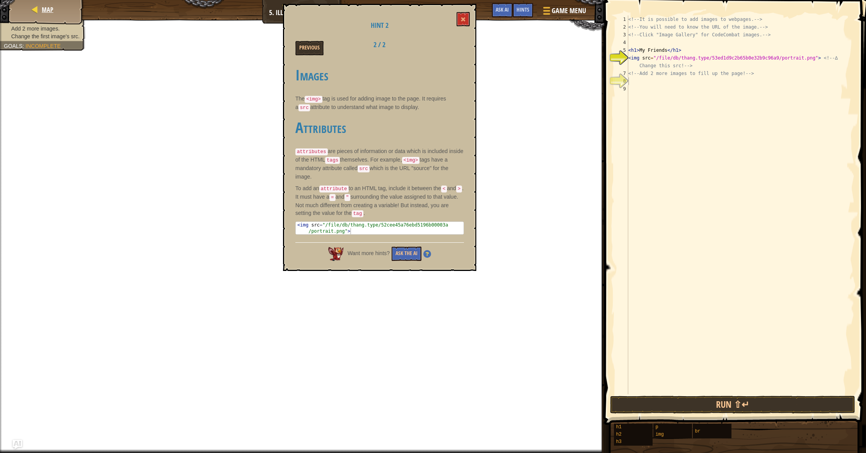  Describe the element at coordinates (379, 201) in the screenshot. I see `p: To add an to an HTML tag, include it between the and . It must have a and surrounding the value a...` at that location.